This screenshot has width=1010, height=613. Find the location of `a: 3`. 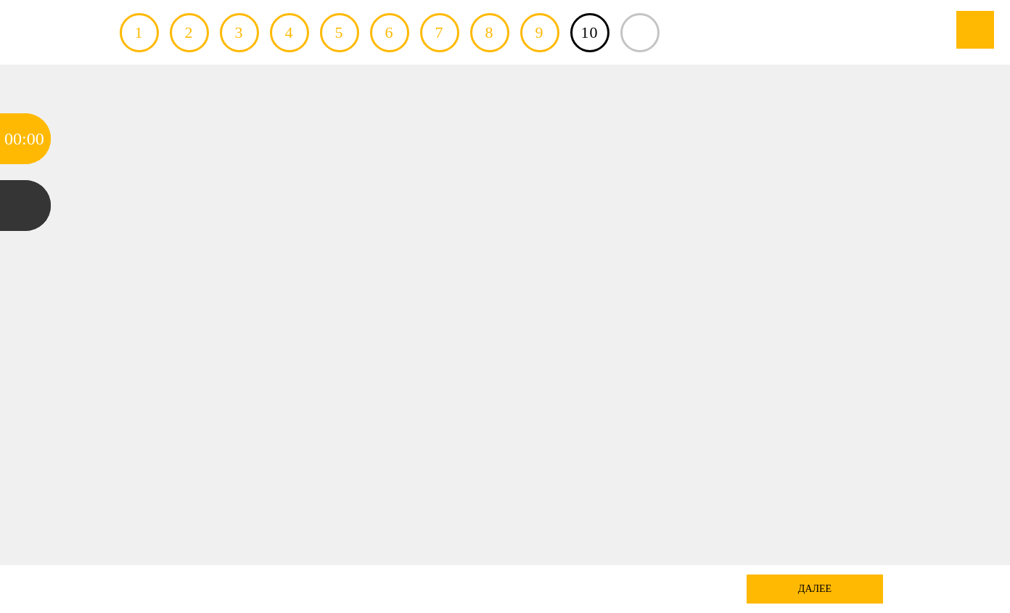

a: 3 is located at coordinates (239, 33).